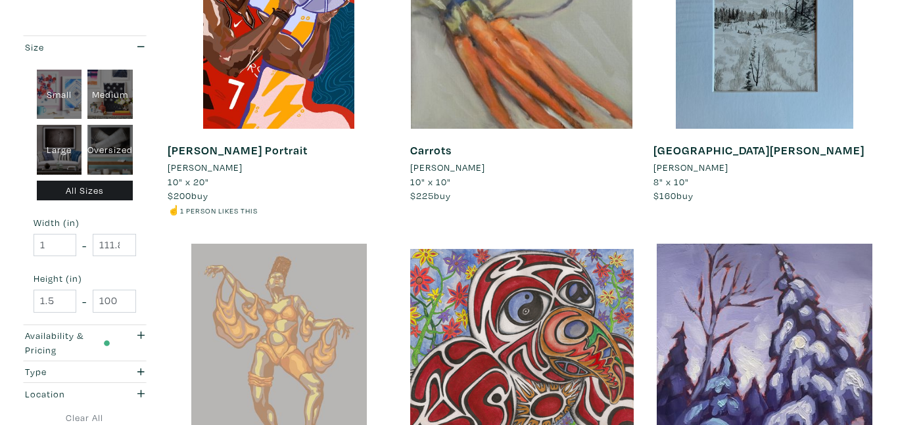  What do you see at coordinates (85, 223) in the screenshot?
I see `small: Width (in)` at bounding box center [85, 223].